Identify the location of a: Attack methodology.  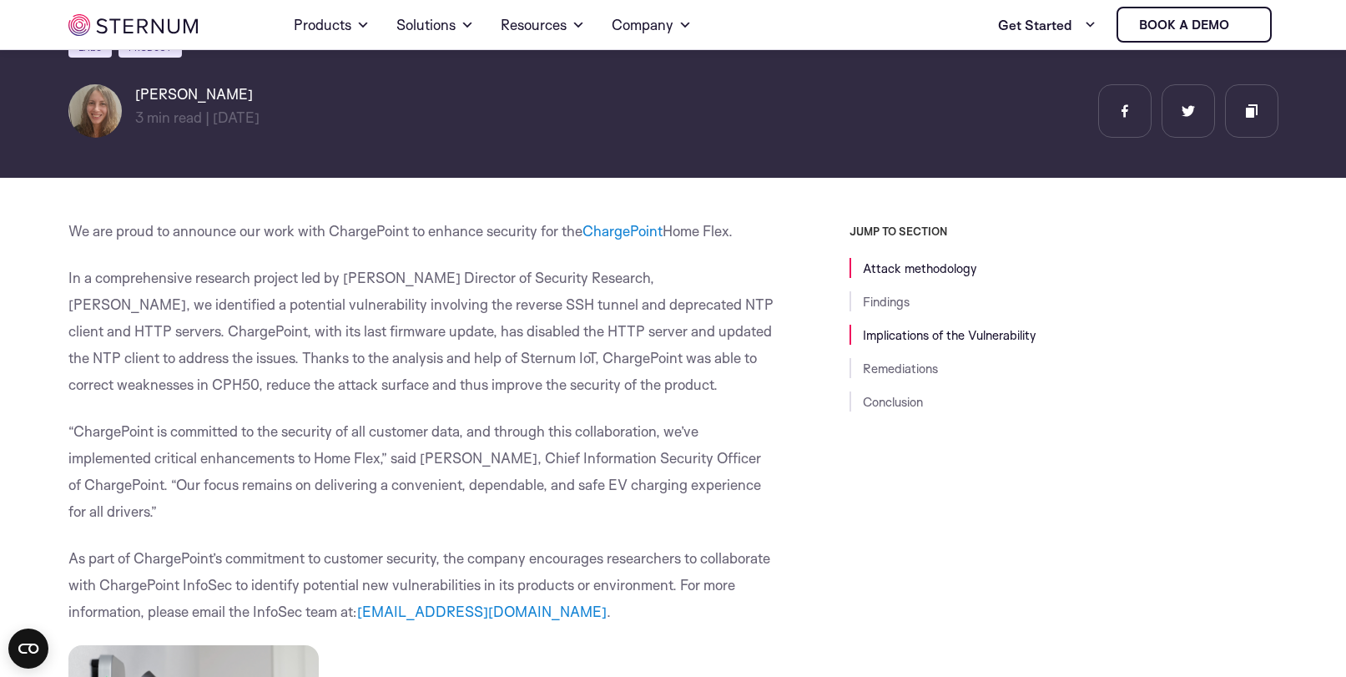
(919, 268).